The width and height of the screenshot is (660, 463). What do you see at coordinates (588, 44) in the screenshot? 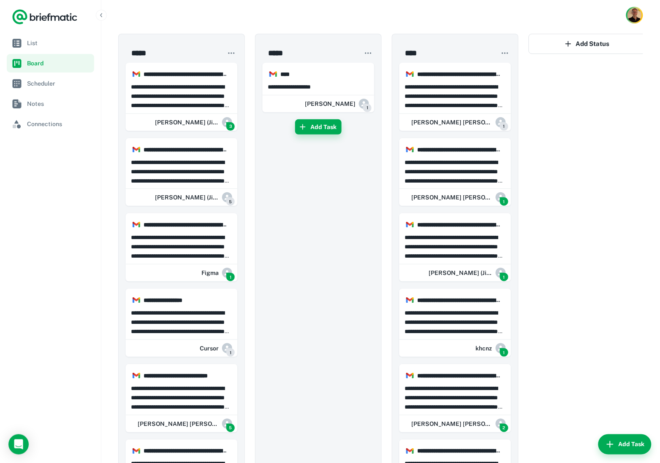
I see `button: Add Status` at bounding box center [588, 44].